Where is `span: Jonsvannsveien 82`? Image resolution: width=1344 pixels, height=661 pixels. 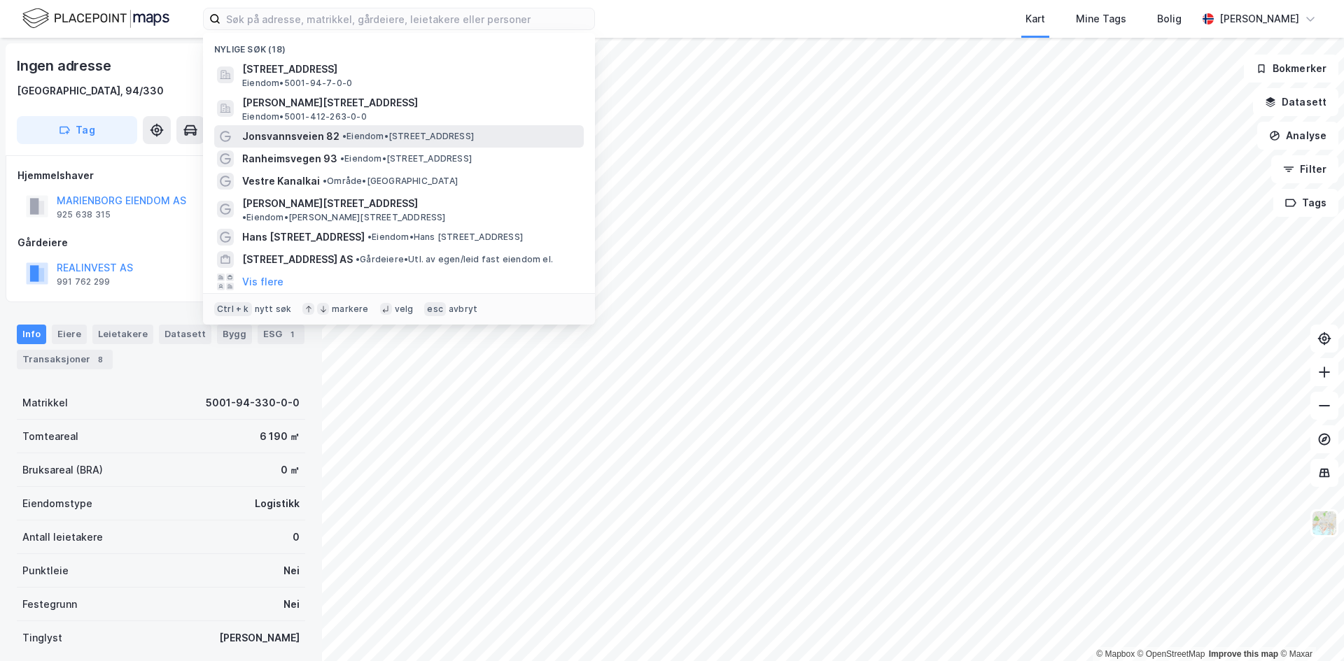 span: Jonsvannsveien 82 is located at coordinates (290, 136).